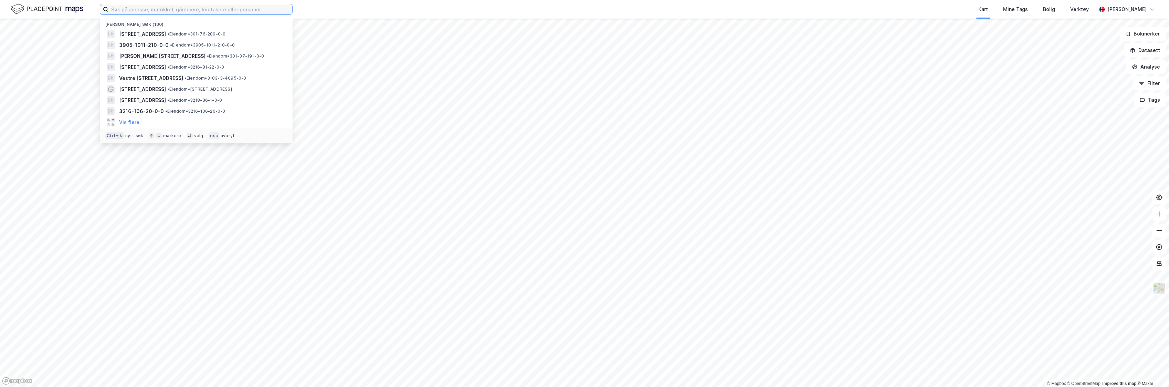  Describe the element at coordinates (195, 111) in the screenshot. I see `span: Eiendom • 3216-106-20-0-0` at that location.